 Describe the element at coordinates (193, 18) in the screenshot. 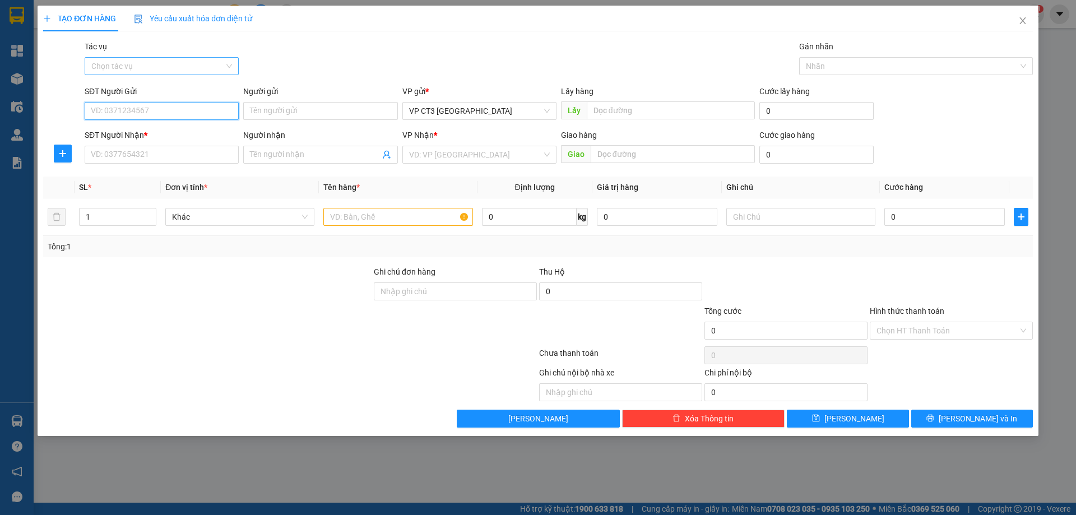

I see `span: Yêu cầu xuất hóa đơn điện tử` at that location.